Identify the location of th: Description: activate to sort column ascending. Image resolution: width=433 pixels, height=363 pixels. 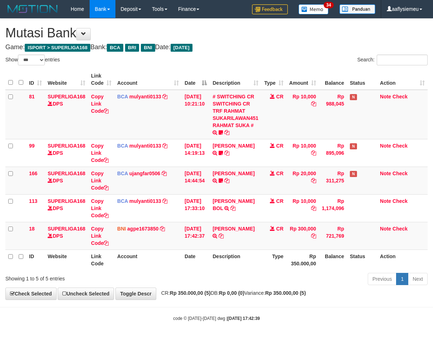
(236, 79).